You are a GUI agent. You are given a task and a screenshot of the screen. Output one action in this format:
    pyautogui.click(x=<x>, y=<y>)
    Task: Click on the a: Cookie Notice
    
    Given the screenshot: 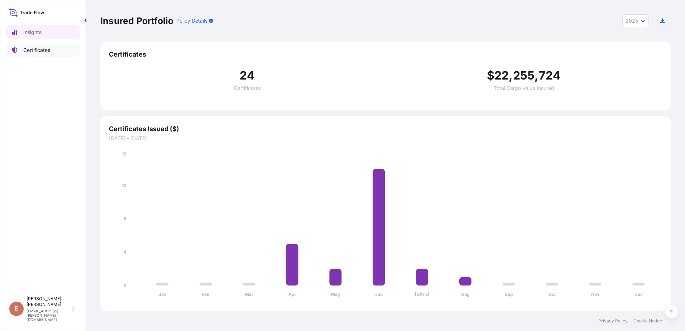 What is the action you would take?
    pyautogui.click(x=648, y=321)
    